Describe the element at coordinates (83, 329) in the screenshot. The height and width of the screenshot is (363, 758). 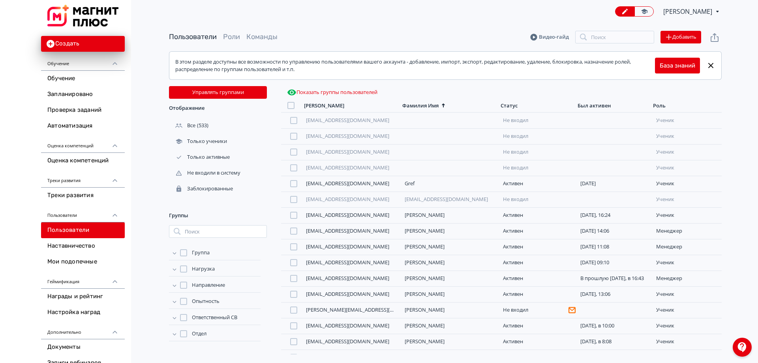
I see `div: Дополнительно` at that location.